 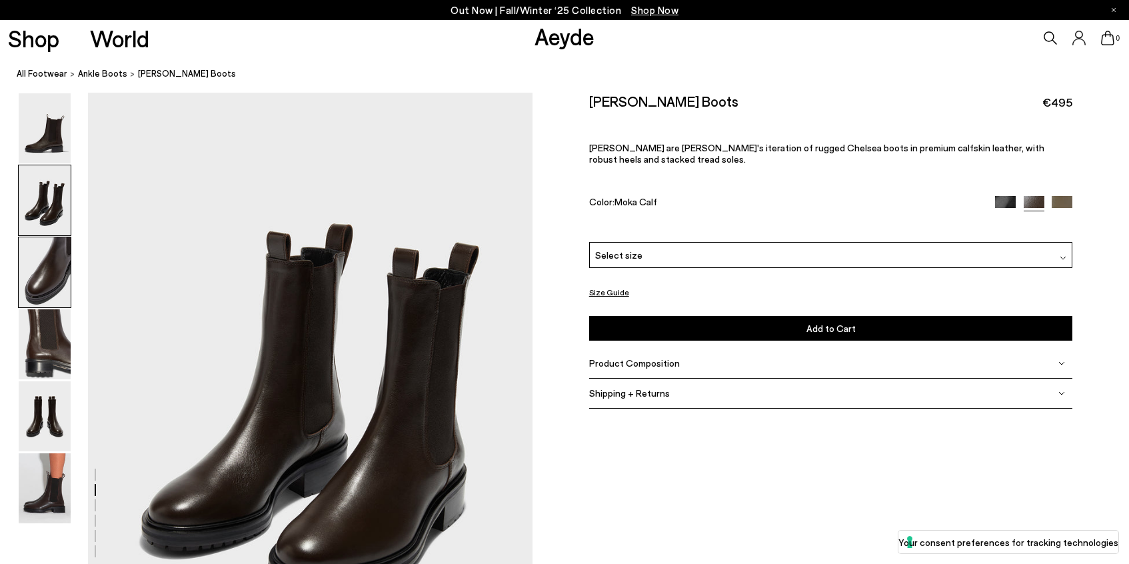 I want to click on a: 0, so click(x=1107, y=38).